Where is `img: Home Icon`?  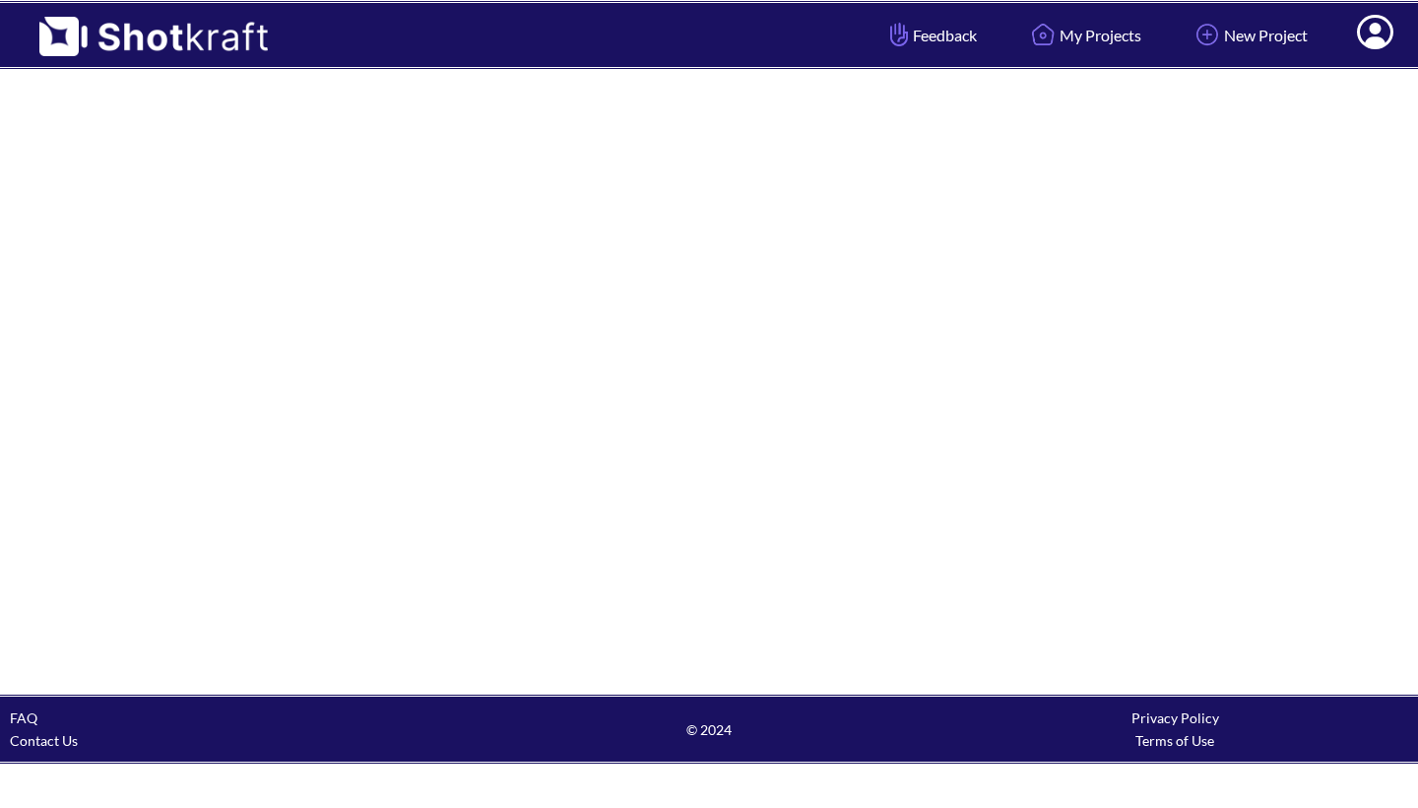
img: Home Icon is located at coordinates (1043, 34).